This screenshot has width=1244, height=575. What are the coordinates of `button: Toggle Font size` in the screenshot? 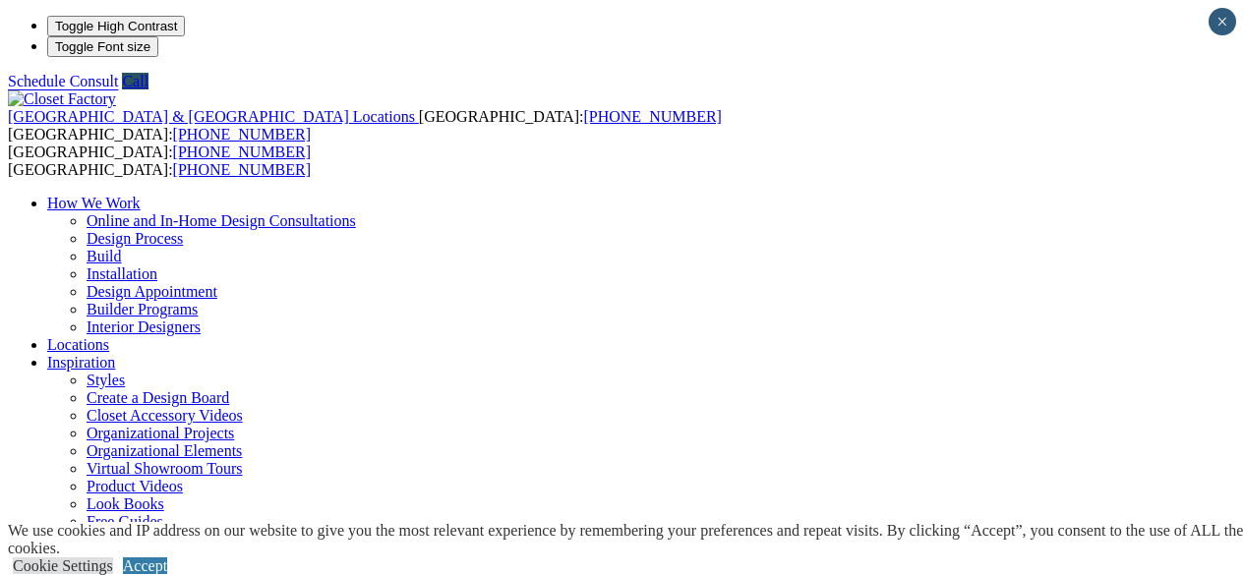 It's located at (102, 46).